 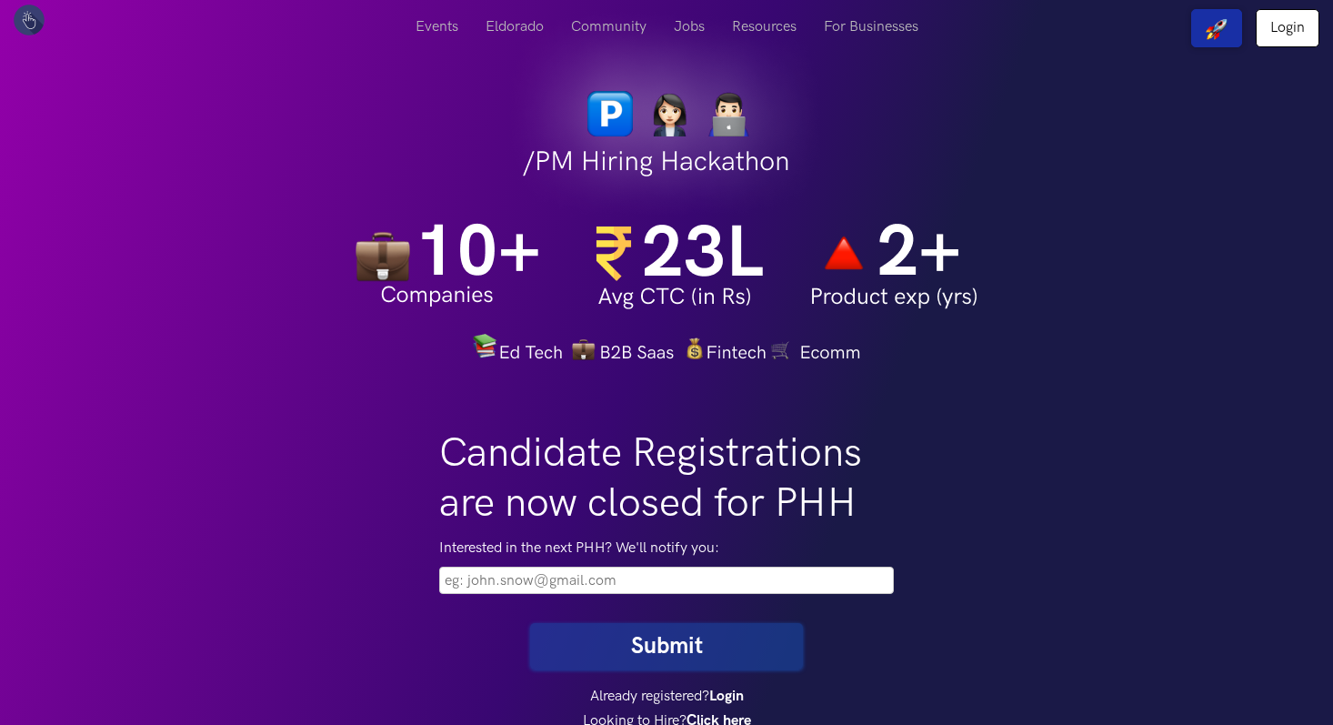 I want to click on a: Eldorado, so click(x=515, y=26).